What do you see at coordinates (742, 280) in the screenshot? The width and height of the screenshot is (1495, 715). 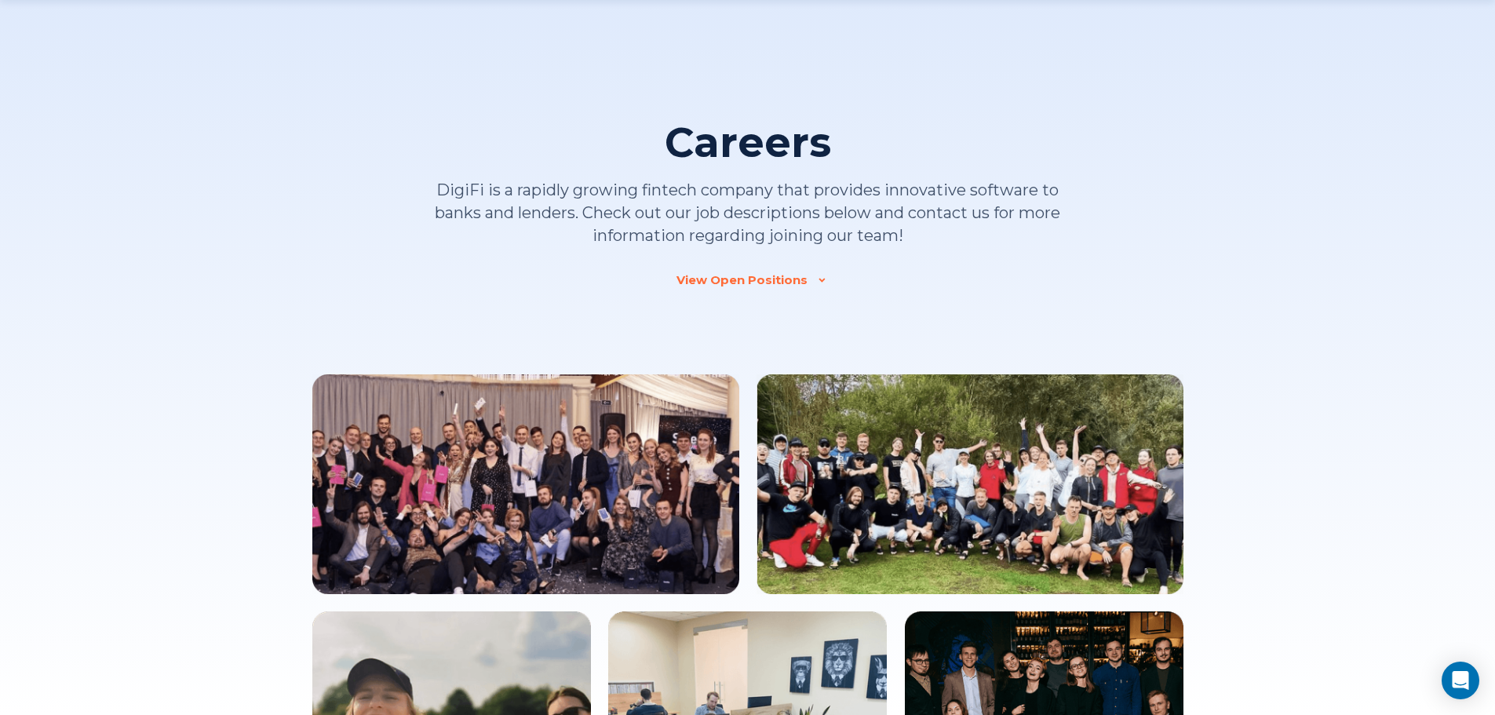 I see `div: View Open Positions` at bounding box center [742, 280].